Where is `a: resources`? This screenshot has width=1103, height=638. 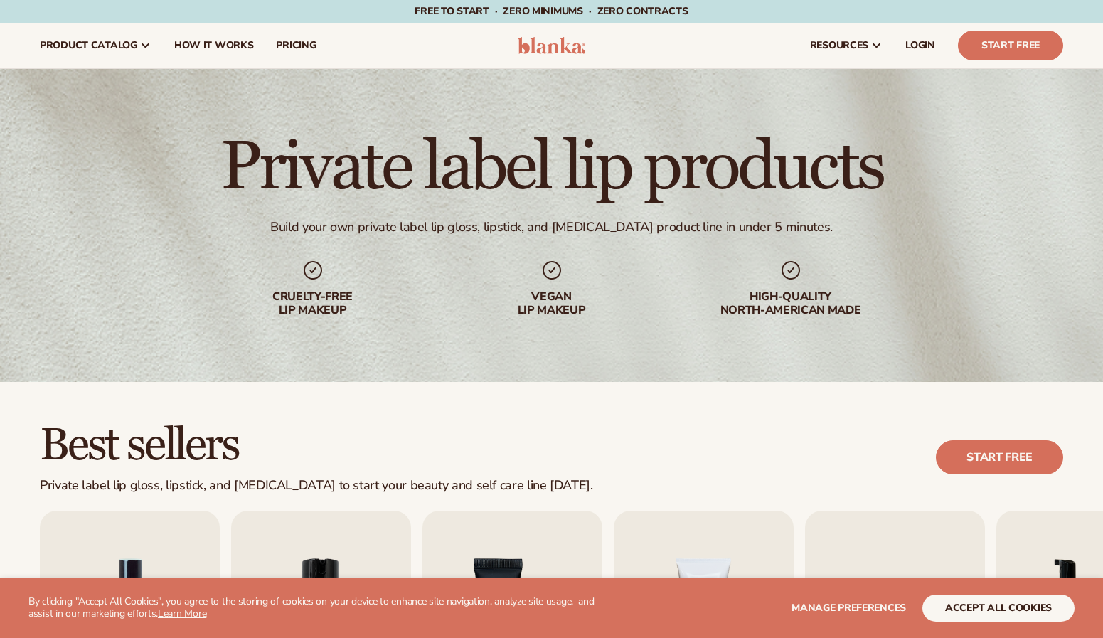 a: resources is located at coordinates (847, 46).